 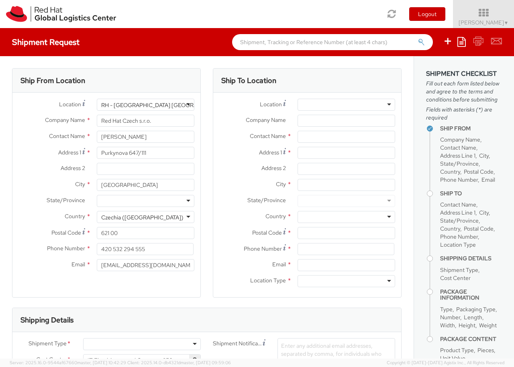 What do you see at coordinates (47, 321) in the screenshot?
I see `h3: Shipping Details` at bounding box center [47, 321].